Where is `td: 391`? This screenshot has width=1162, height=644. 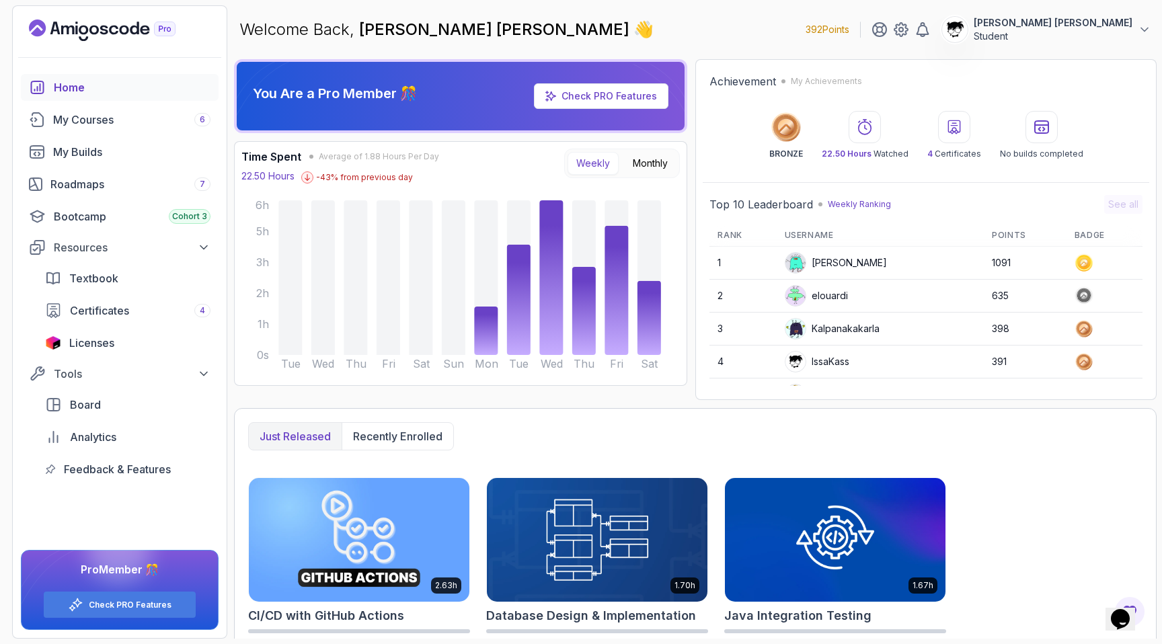 td: 391 is located at coordinates (1025, 362).